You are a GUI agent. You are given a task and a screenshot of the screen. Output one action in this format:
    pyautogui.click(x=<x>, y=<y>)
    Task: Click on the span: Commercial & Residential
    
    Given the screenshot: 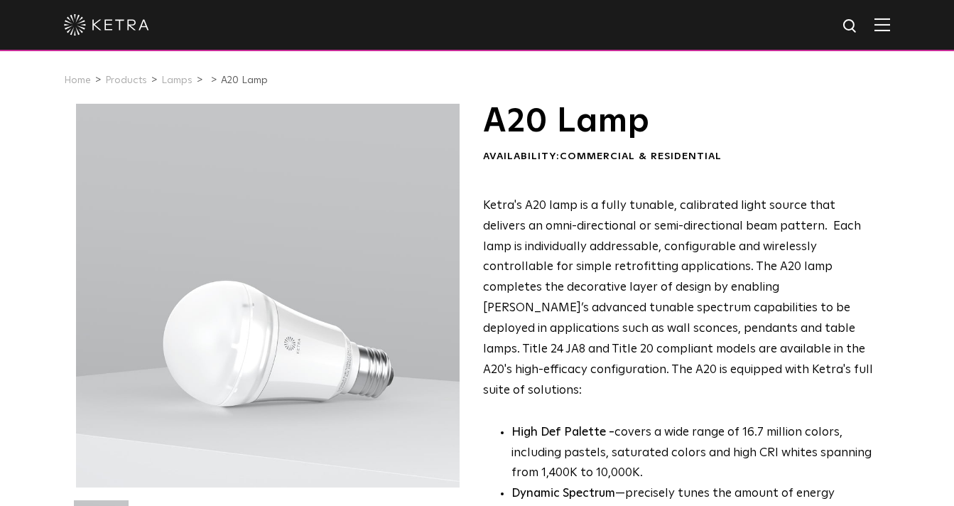 What is the action you would take?
    pyautogui.click(x=640, y=156)
    